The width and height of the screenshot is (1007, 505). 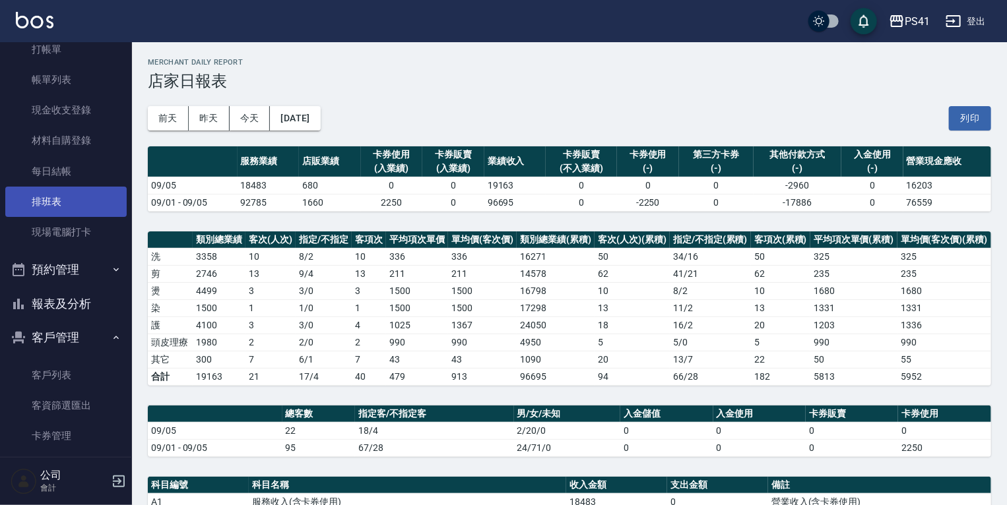 I want to click on td: 4950, so click(x=556, y=342).